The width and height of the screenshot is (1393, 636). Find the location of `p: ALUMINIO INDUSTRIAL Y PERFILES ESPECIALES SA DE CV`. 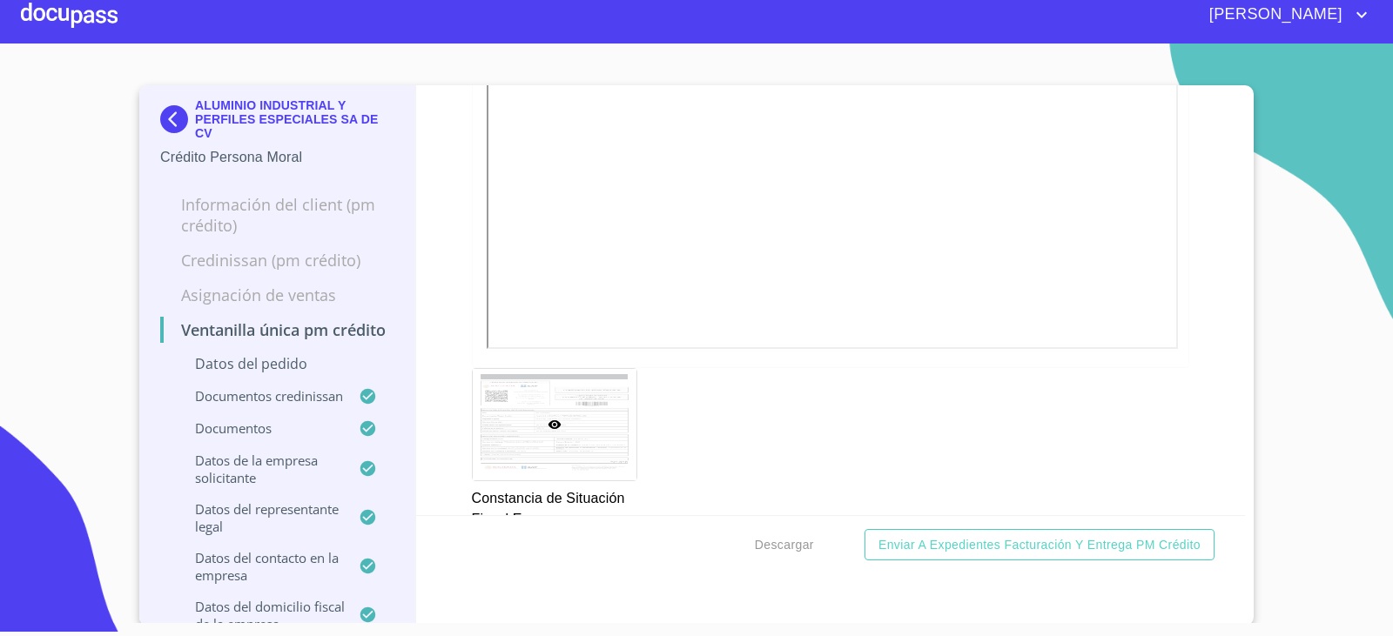

p: ALUMINIO INDUSTRIAL Y PERFILES ESPECIALES SA DE CV is located at coordinates (294, 119).